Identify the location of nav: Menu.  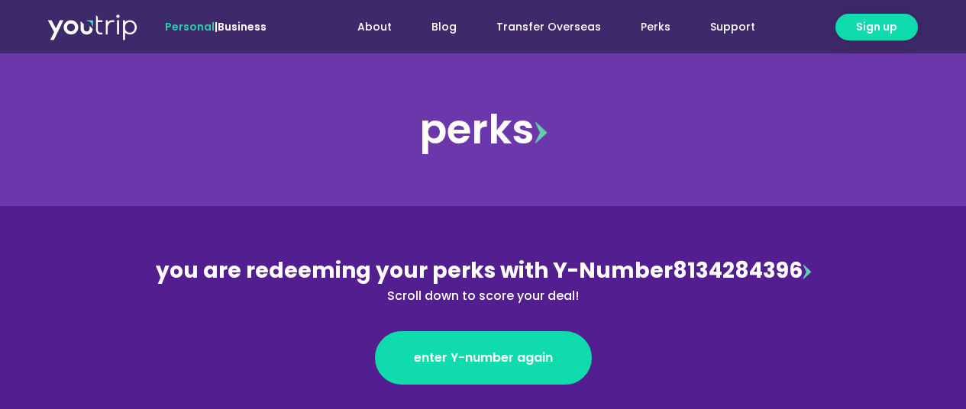
(542, 27).